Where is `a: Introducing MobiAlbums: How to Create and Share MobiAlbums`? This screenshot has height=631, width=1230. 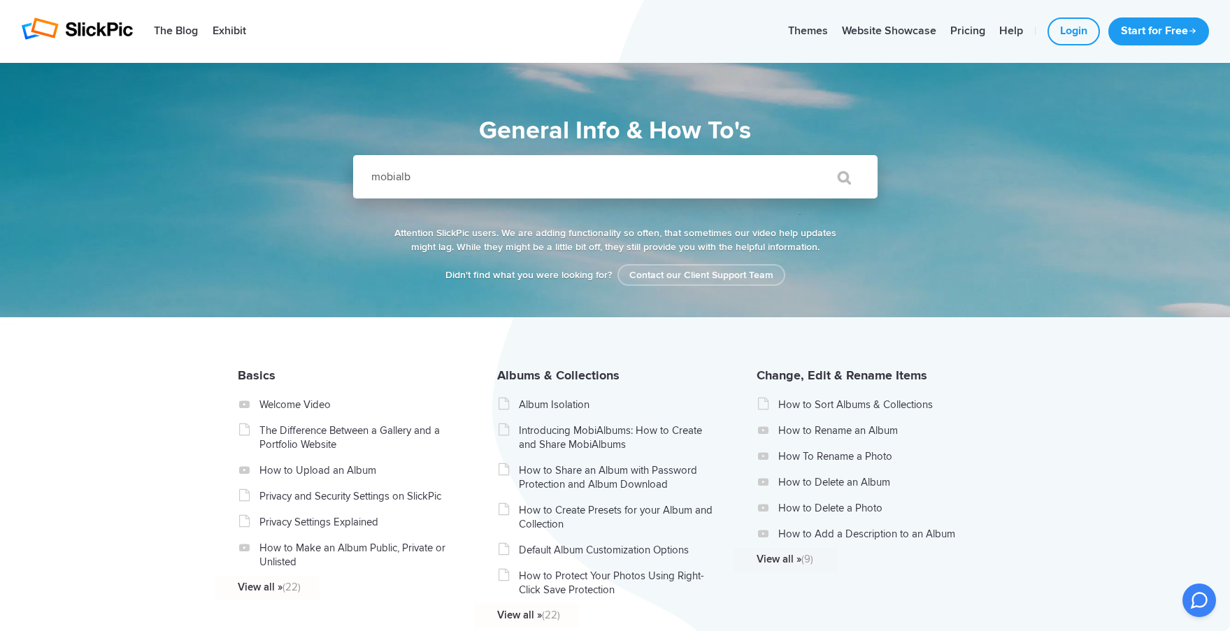
a: Introducing MobiAlbums: How to Create and Share MobiAlbums is located at coordinates (617, 438).